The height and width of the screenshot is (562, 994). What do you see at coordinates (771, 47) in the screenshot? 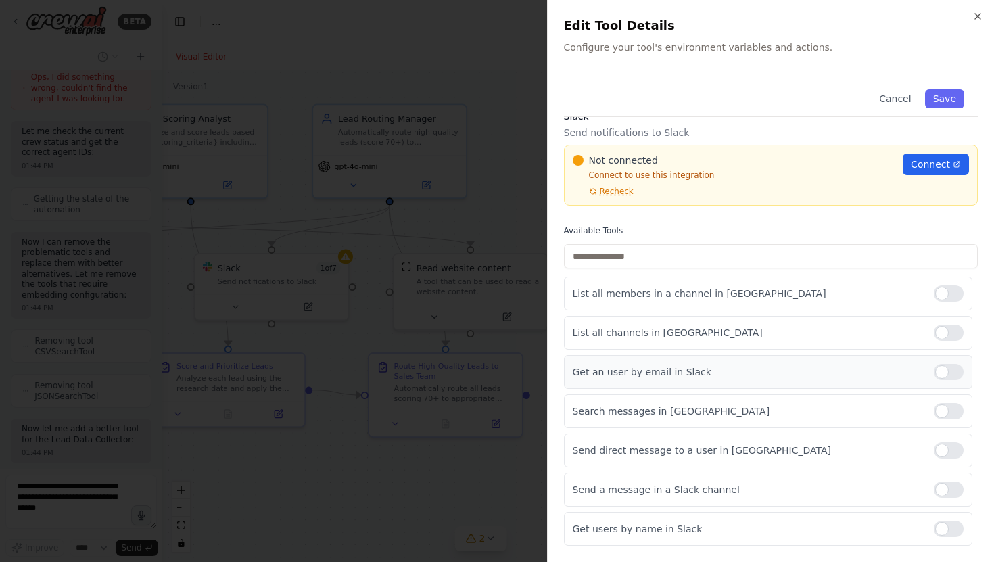
I see `p: Configure your tool's environment variables and actions.` at bounding box center [771, 47].